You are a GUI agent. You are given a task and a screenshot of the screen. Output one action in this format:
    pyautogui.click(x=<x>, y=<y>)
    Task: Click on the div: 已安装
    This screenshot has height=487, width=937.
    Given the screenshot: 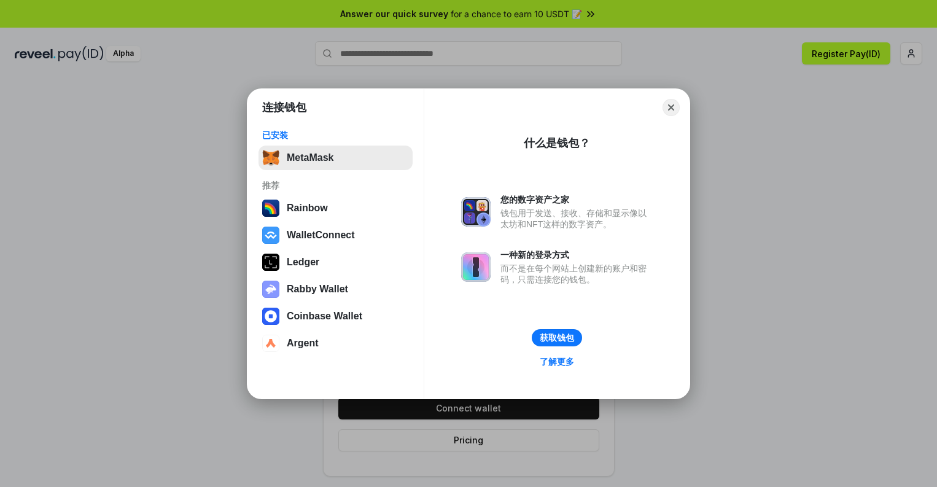 What is the action you would take?
    pyautogui.click(x=335, y=135)
    